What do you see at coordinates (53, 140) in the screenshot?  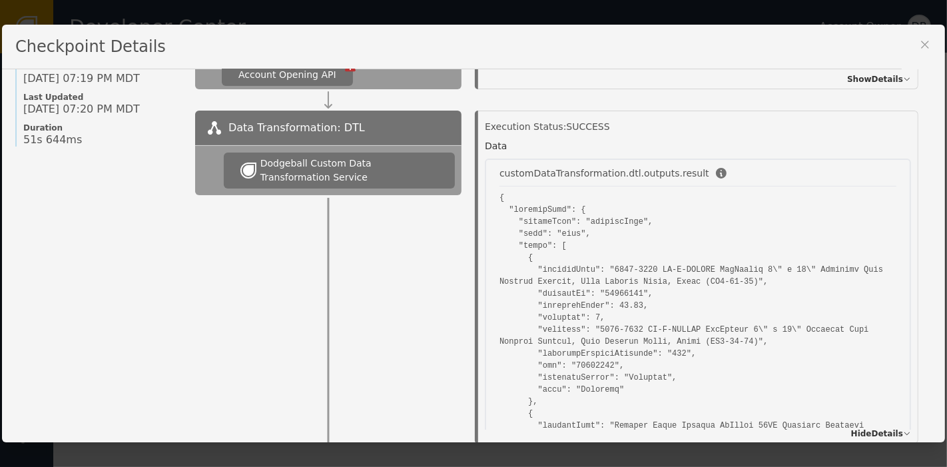 I see `span: 51s 644ms` at bounding box center [53, 140].